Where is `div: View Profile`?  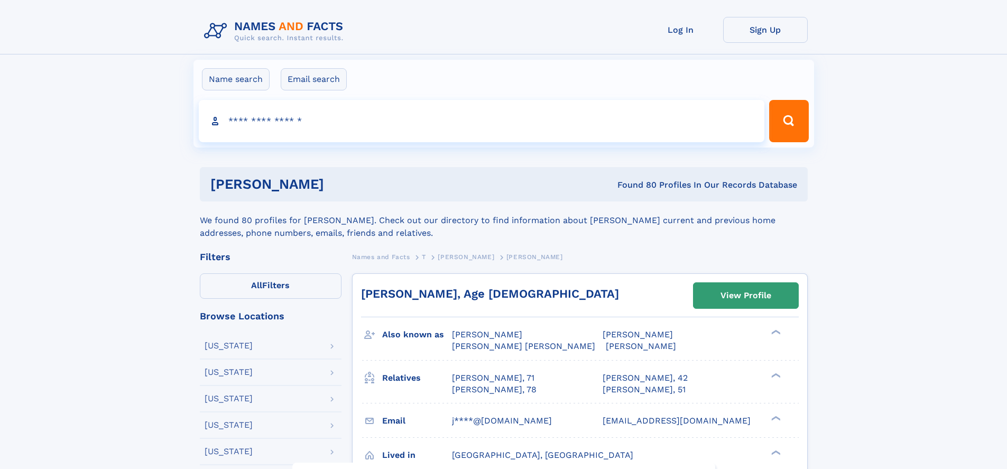
div: View Profile is located at coordinates (746, 295).